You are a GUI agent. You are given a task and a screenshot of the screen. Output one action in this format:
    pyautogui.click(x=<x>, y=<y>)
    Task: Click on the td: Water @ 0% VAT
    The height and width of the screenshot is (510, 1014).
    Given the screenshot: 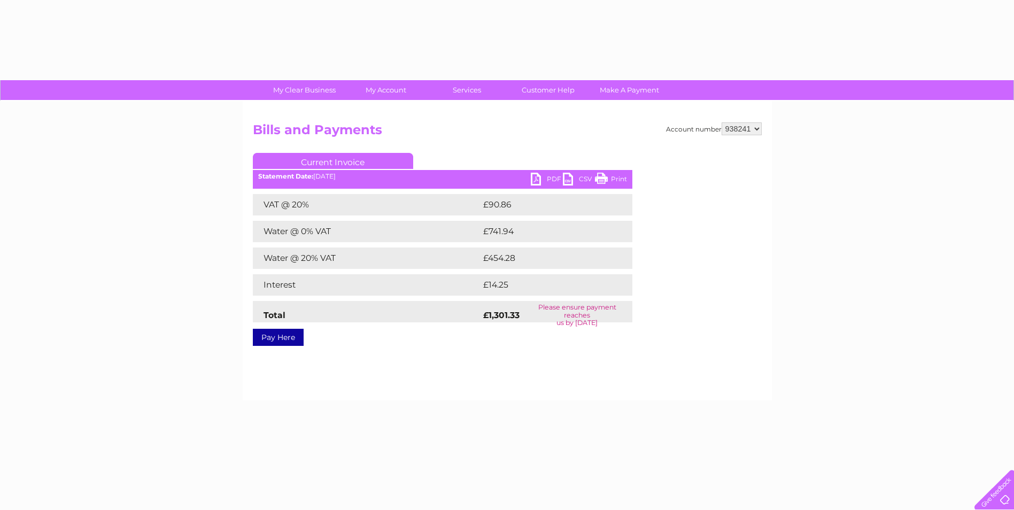 What is the action you would take?
    pyautogui.click(x=367, y=231)
    